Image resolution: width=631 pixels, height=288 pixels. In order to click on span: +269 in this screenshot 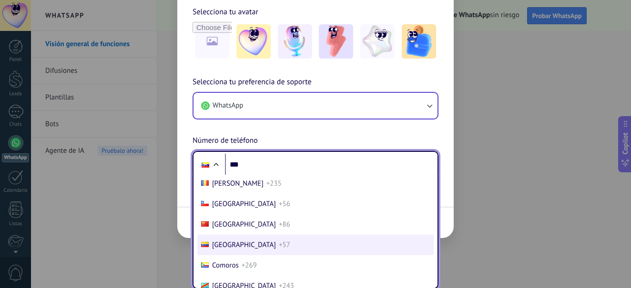, I will do `click(249, 265)`.